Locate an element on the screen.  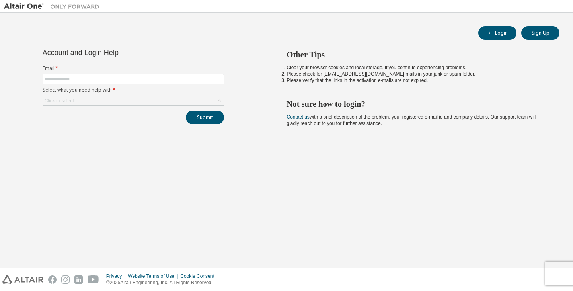
li: Clear your browser cookies and local storage, if you continue experiencing problems. is located at coordinates (416, 68).